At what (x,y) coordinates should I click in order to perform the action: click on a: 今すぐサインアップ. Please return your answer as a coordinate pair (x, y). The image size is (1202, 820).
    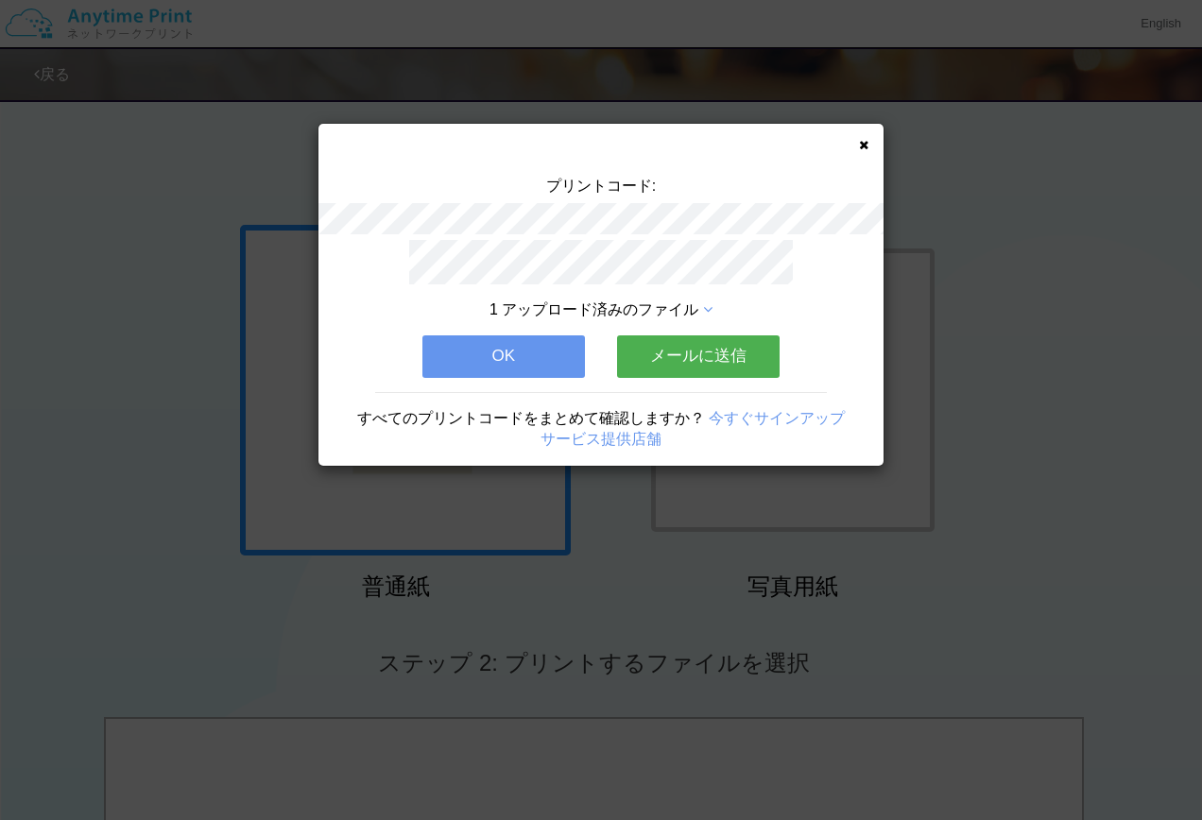
    Looking at the image, I should click on (776, 418).